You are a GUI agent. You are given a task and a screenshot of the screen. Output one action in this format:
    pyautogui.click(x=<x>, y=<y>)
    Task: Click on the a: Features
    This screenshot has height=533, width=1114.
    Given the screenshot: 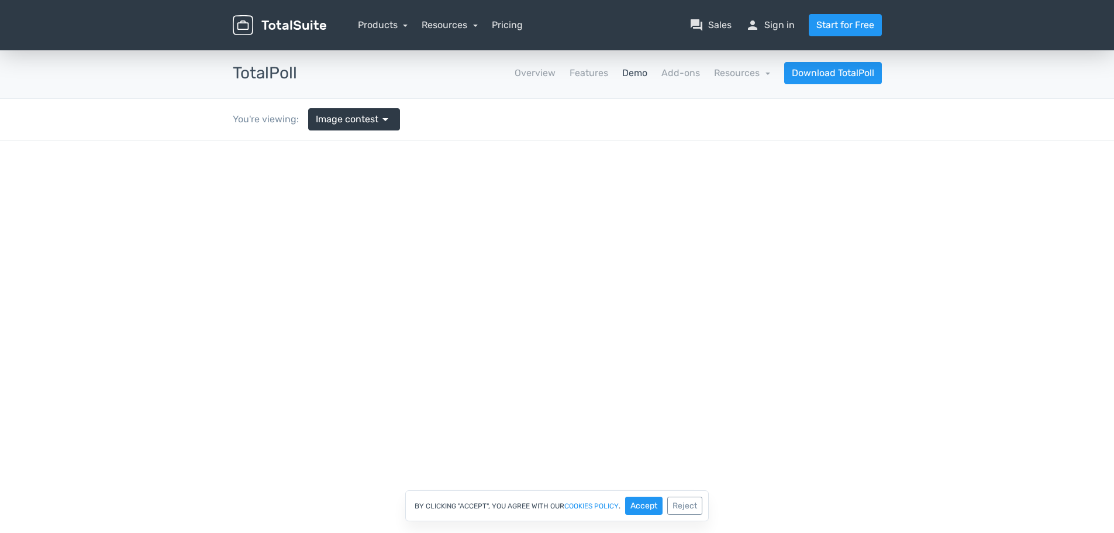 What is the action you would take?
    pyautogui.click(x=589, y=73)
    